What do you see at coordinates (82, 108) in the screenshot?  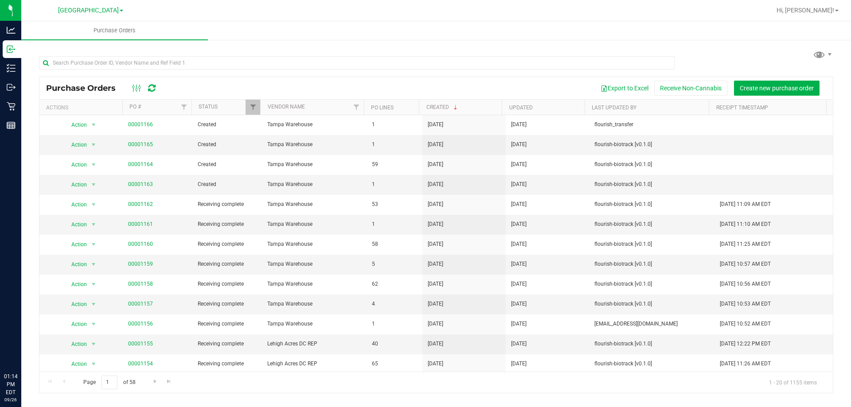 I see `div: Actions` at bounding box center [82, 108].